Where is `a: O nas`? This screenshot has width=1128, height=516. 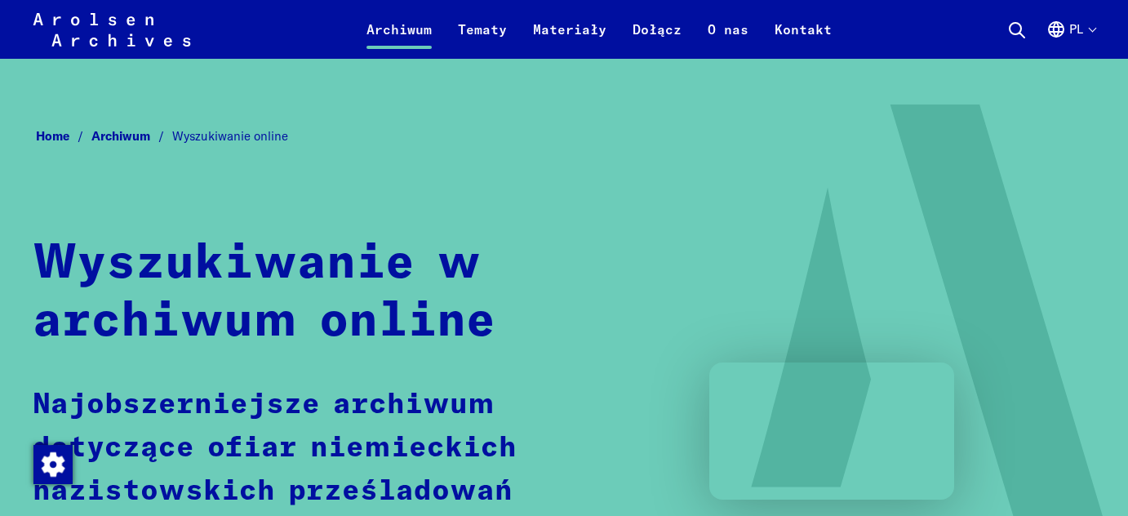
a: O nas is located at coordinates (728, 39).